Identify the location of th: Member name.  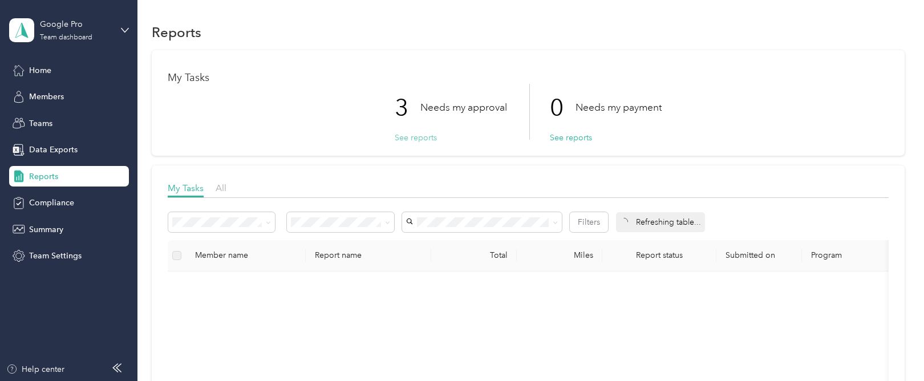
(246, 256).